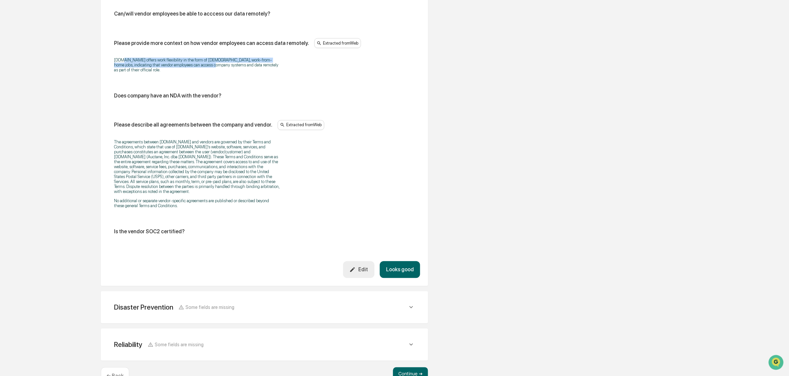  I want to click on div: Disaster Prevention, so click(143, 307).